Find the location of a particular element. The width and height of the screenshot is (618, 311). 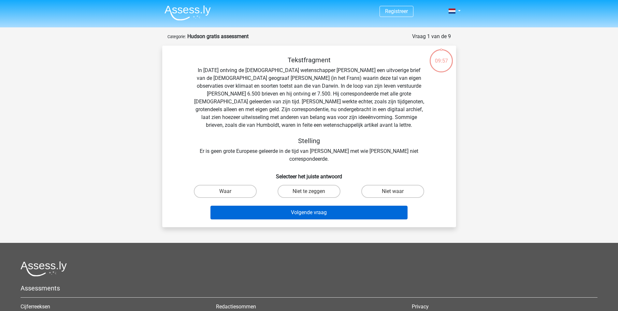

strong: Hudson gratis assessment is located at coordinates (218, 36).